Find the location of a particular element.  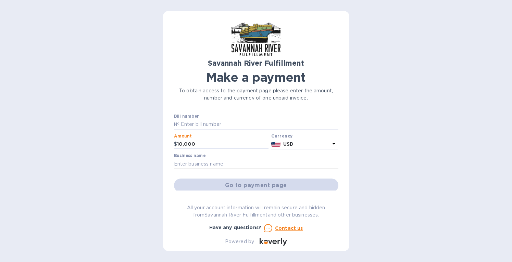

p: Powered by is located at coordinates (239, 242).